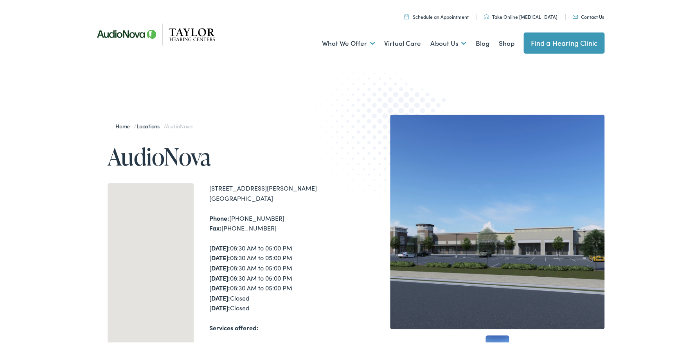 This screenshot has width=687, height=344. I want to click on strong: Services offered:, so click(234, 326).